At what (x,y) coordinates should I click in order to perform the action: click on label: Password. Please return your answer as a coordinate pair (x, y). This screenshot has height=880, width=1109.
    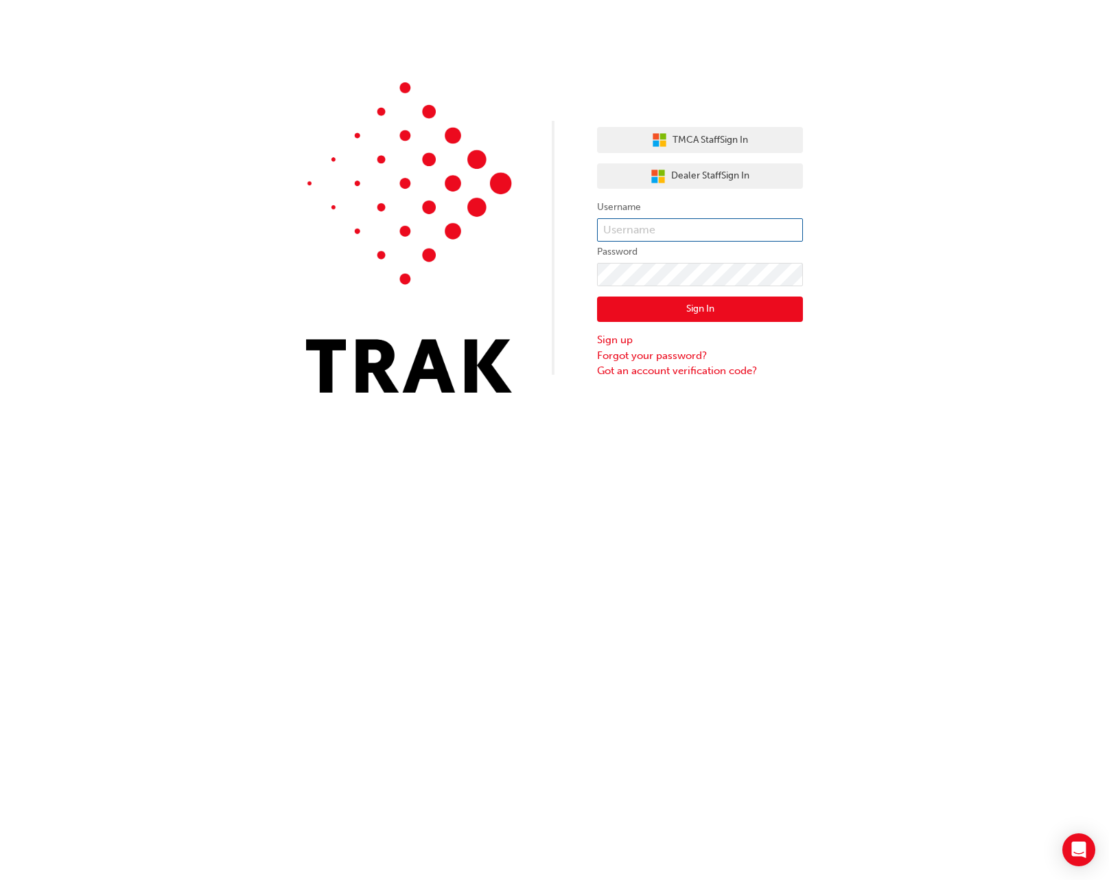
    Looking at the image, I should click on (700, 252).